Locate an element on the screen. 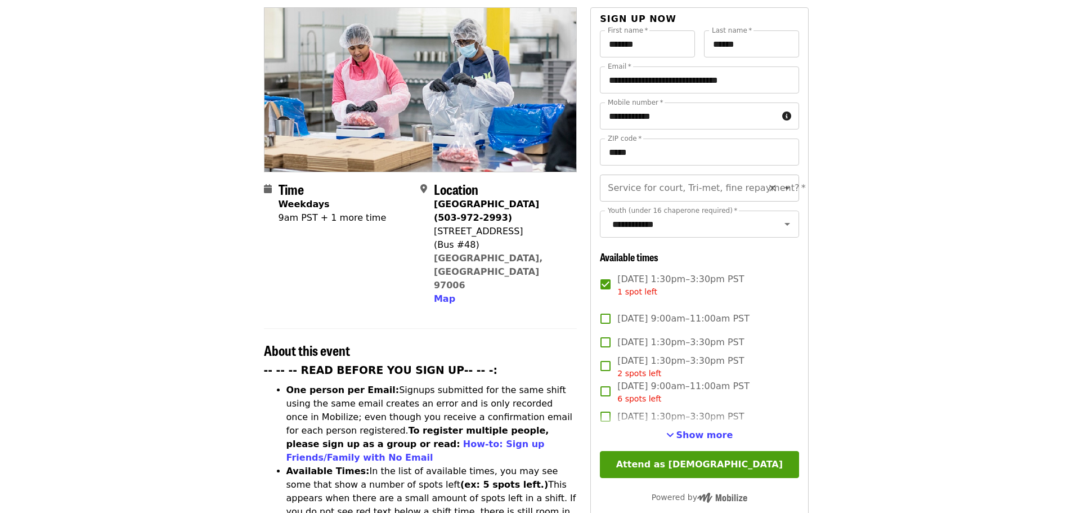  strong: -- -- -- READ BEFORE YOU SIGN UP-- -- -: is located at coordinates (381, 370).